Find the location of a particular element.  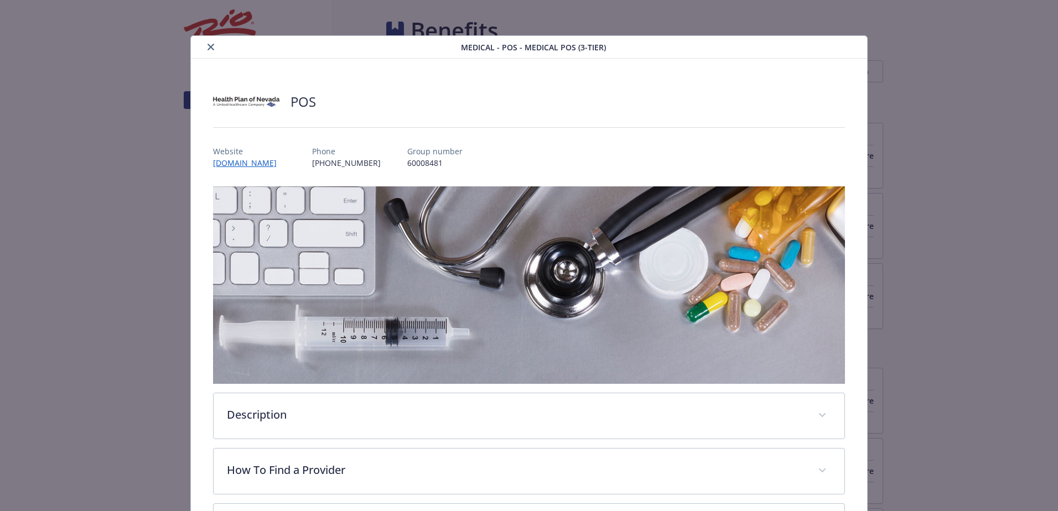

div: How To Find a Provider is located at coordinates (529, 471).